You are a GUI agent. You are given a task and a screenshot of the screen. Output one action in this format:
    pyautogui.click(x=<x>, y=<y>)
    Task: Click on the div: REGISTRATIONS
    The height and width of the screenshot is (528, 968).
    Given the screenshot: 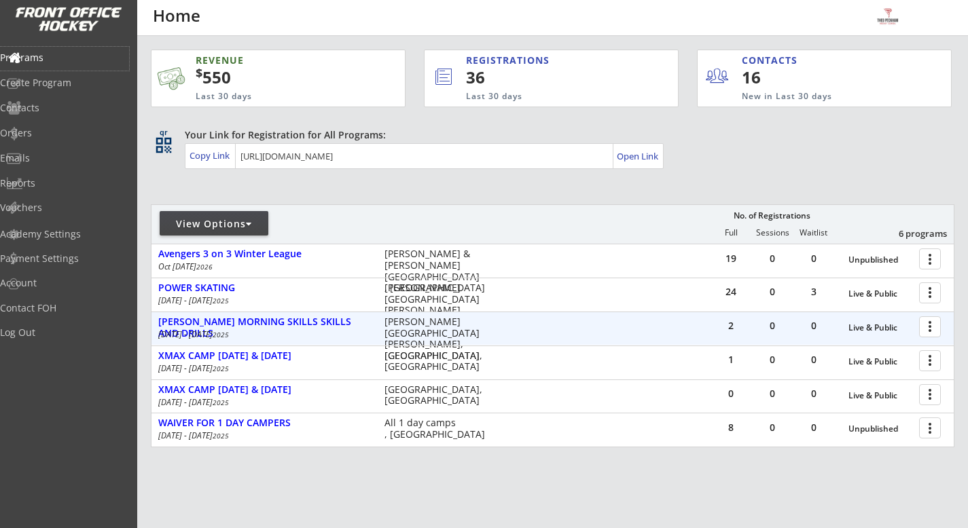 What is the action you would take?
    pyautogui.click(x=541, y=60)
    